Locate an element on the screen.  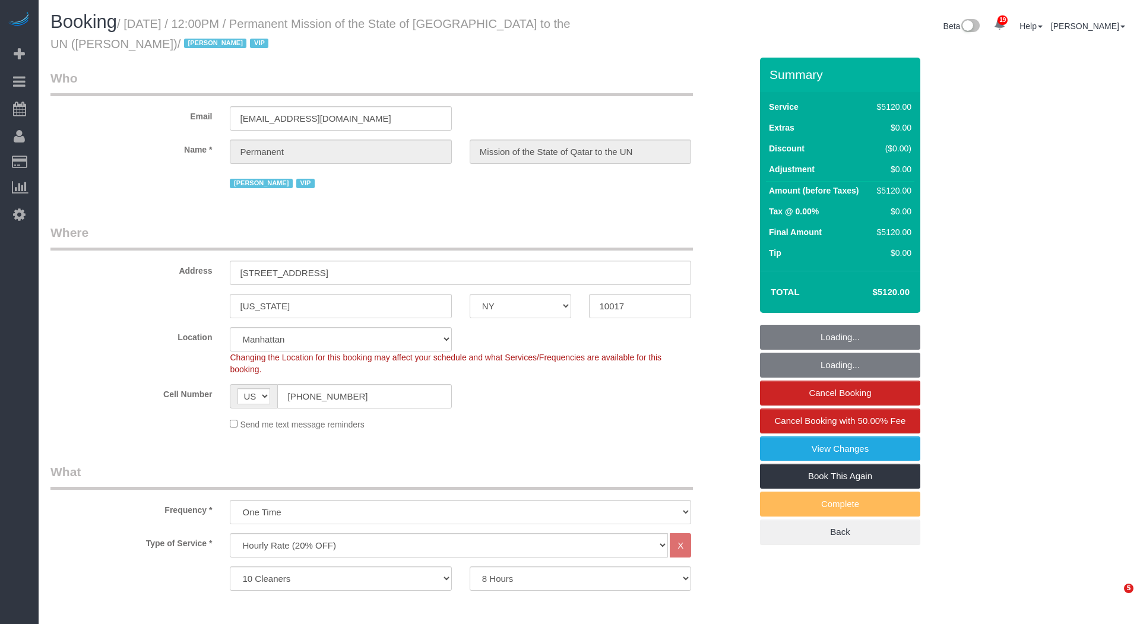
a: Cancel Booking is located at coordinates (840, 393).